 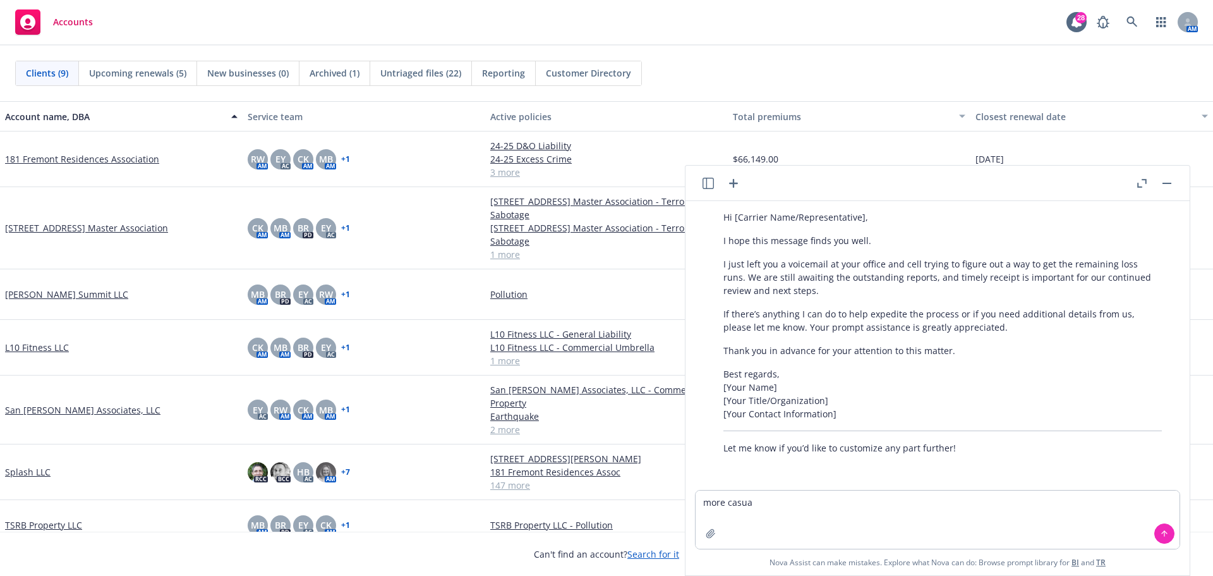 What do you see at coordinates (364, 116) in the screenshot?
I see `div: Service team` at bounding box center [364, 116].